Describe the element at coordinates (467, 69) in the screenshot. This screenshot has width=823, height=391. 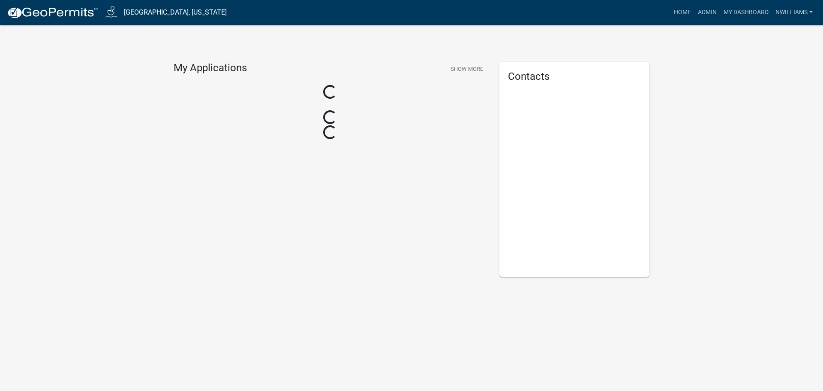
I see `button: Show More` at that location.